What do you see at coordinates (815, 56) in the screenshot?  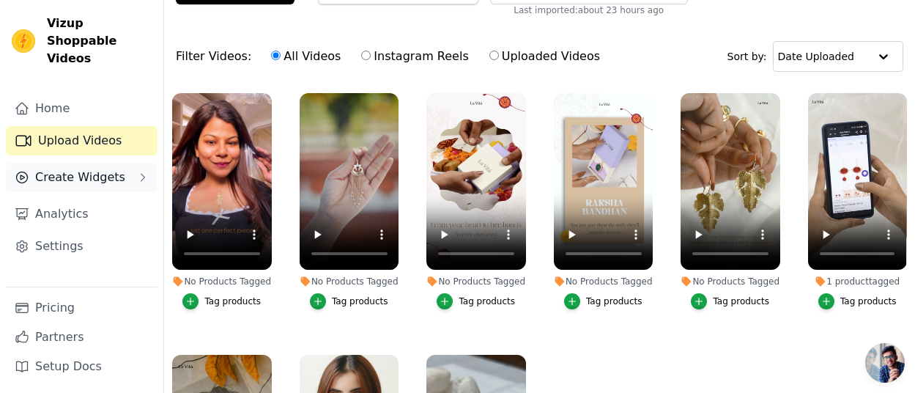 I see `div: Sort by:` at bounding box center [815, 56].